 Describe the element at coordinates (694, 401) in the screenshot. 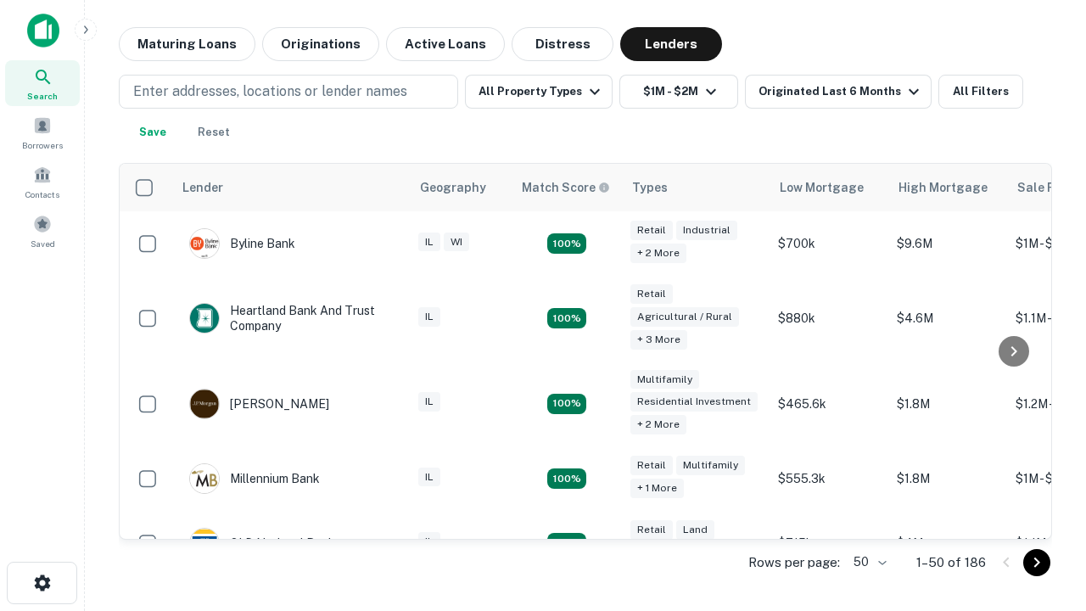

I see `div: Residential Investment` at that location.